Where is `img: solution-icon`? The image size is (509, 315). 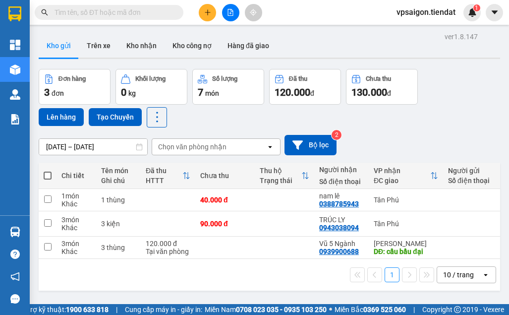
img: solution-icon is located at coordinates (15, 119).